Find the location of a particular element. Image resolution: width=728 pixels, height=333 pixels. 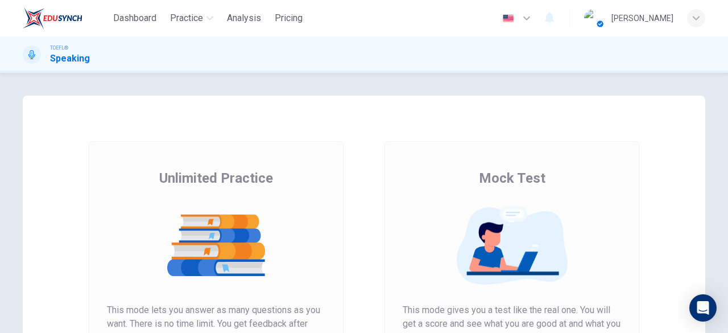

span: Dashboard is located at coordinates (135, 18).